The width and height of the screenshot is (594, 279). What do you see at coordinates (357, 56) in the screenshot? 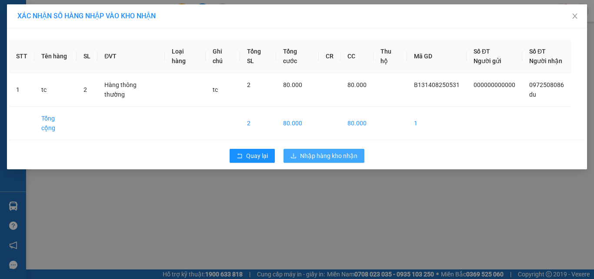
I see `th: CC` at bounding box center [357, 56].